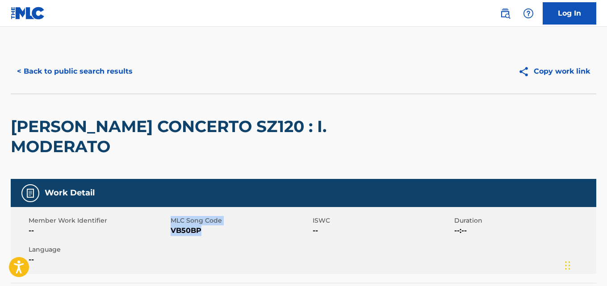 Image resolution: width=607 pixels, height=286 pixels. I want to click on span: MLC Song Code, so click(240, 221).